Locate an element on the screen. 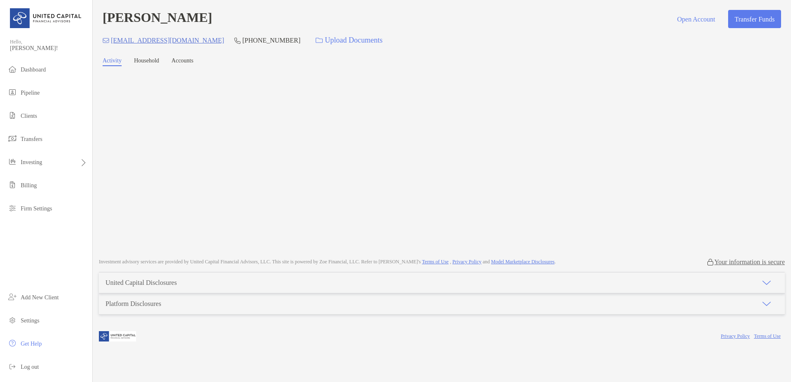 Image resolution: width=791 pixels, height=382 pixels. a: Model Marketplace Disclosures is located at coordinates (523, 262).